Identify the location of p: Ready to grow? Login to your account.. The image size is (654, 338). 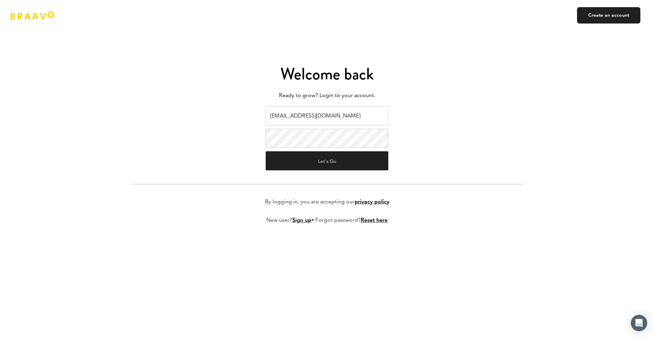
(327, 96).